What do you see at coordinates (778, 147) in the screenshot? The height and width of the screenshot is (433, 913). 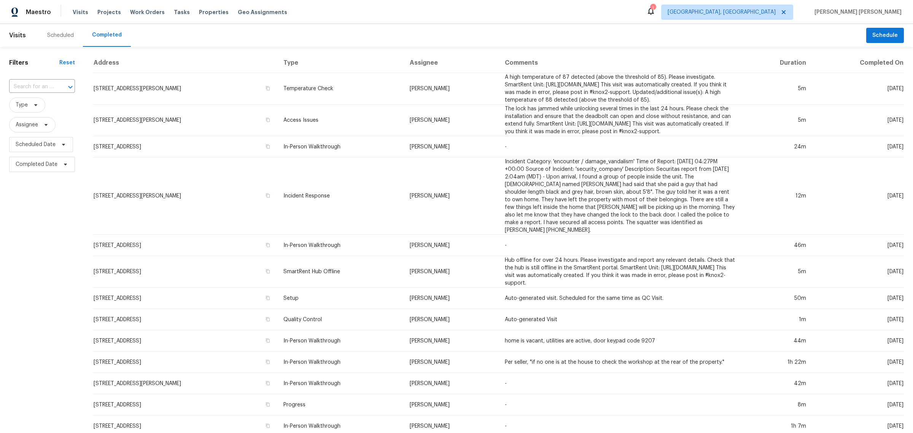 I see `td: 24m` at bounding box center [778, 147].